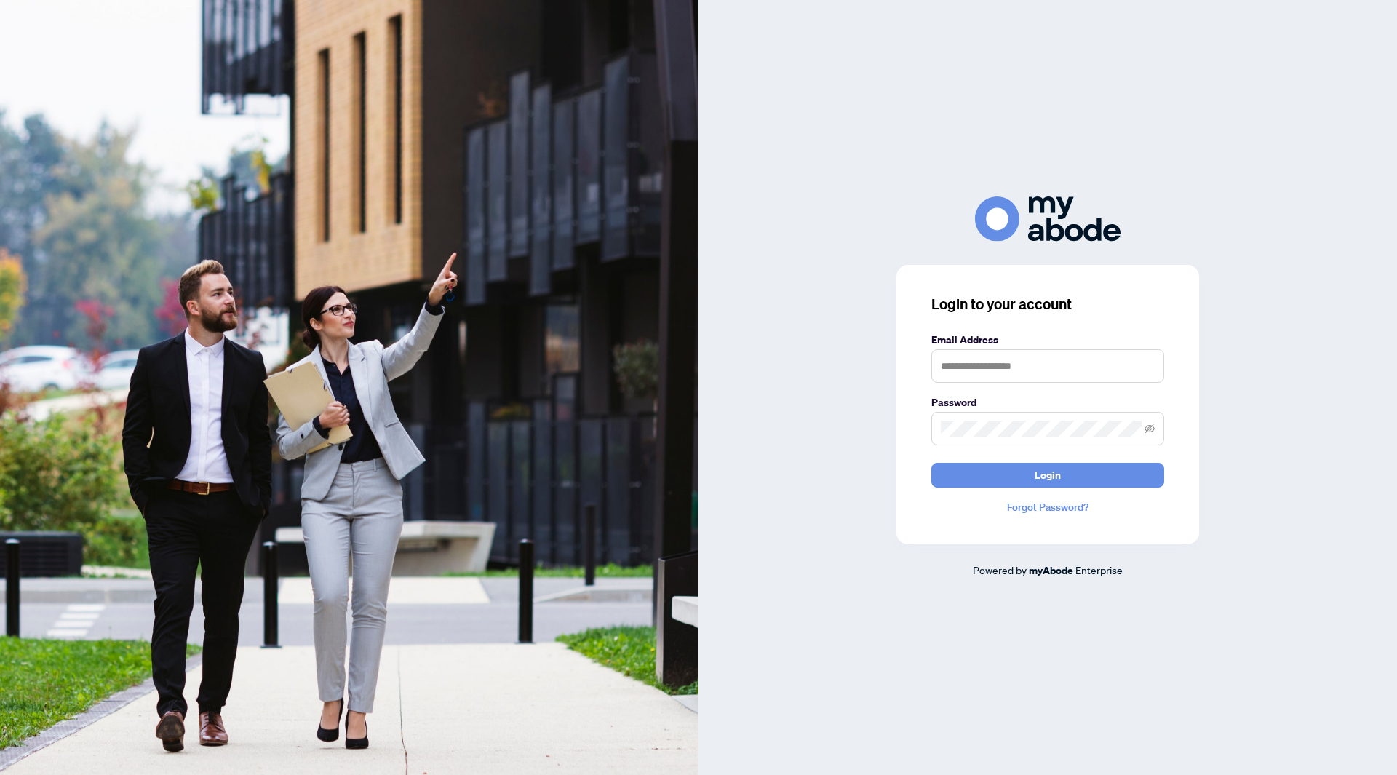 The height and width of the screenshot is (775, 1397). What do you see at coordinates (1047, 304) in the screenshot?
I see `h3: Login to your account` at bounding box center [1047, 304].